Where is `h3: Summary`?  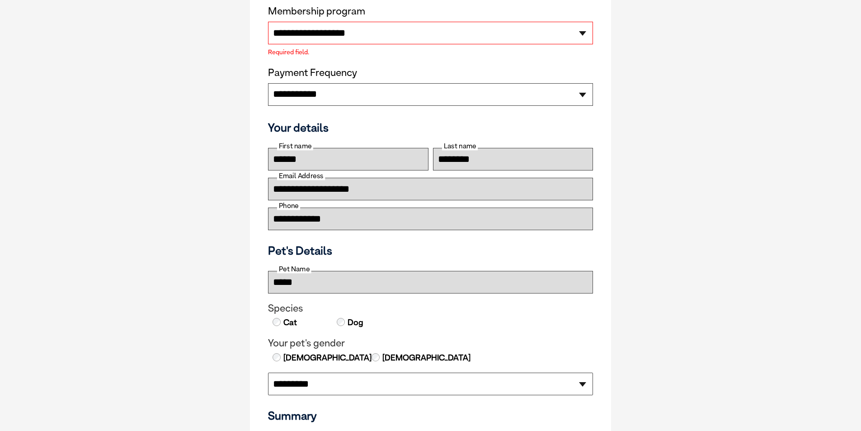 h3: Summary is located at coordinates (430, 416).